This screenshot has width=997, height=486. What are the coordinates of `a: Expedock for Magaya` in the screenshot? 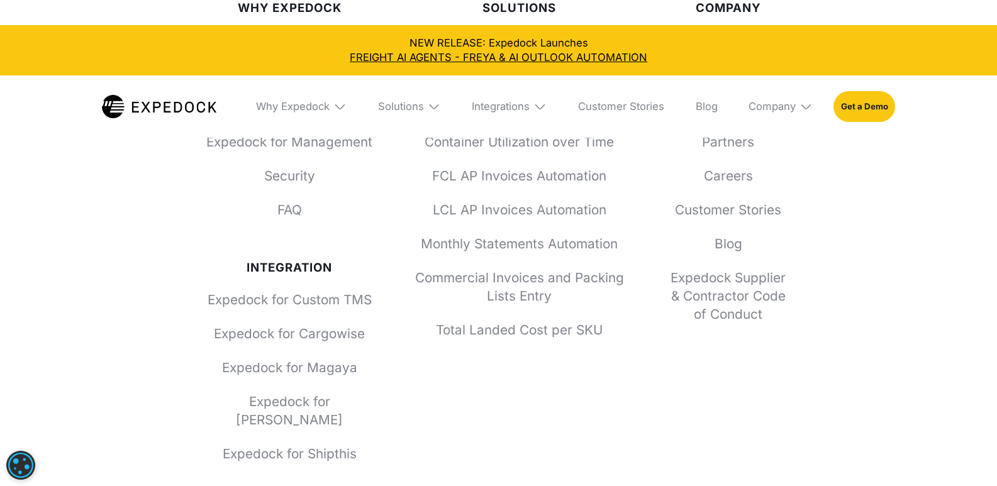 It's located at (290, 367).